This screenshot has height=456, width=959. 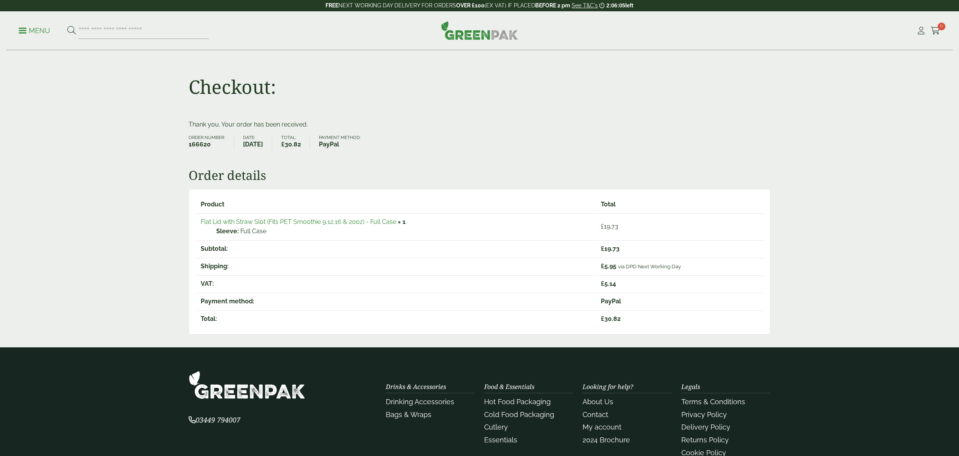 I want to click on span: 5.14, so click(x=608, y=283).